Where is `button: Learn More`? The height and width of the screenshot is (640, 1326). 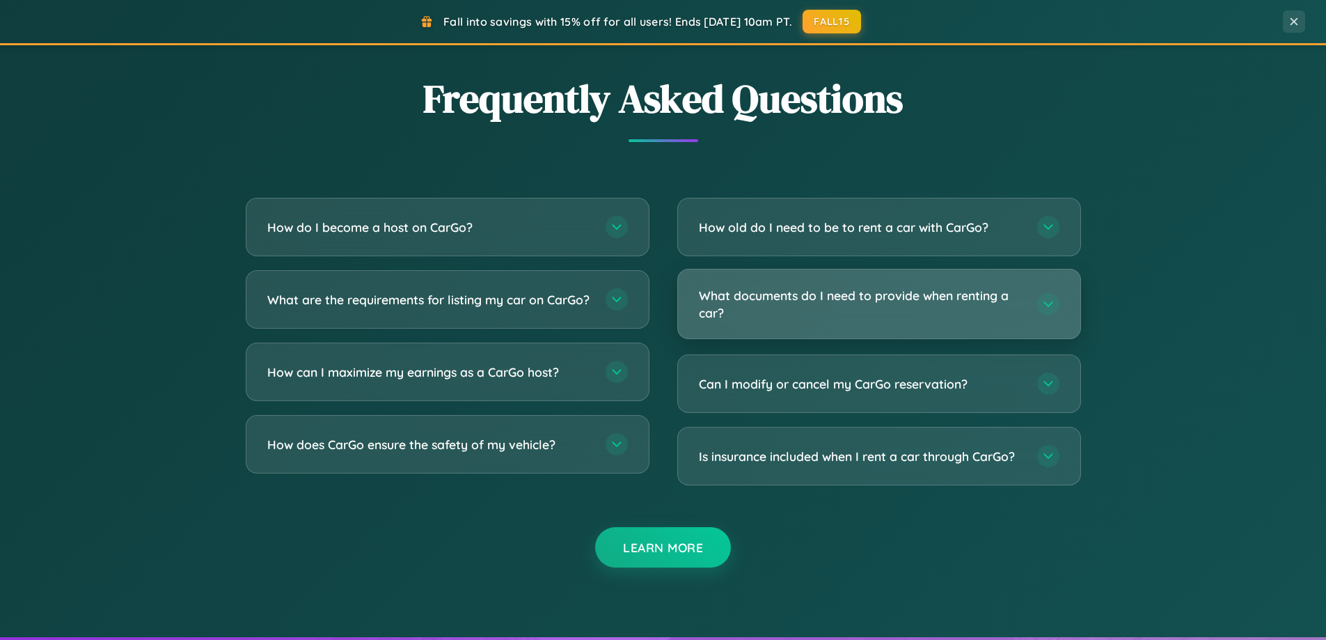
button: Learn More is located at coordinates (663, 547).